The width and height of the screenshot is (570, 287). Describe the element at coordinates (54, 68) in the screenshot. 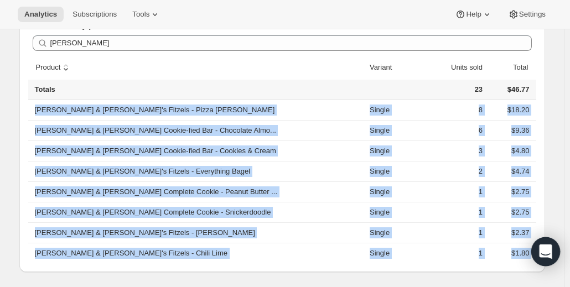

I see `button: sort ascending byProduct` at that location.